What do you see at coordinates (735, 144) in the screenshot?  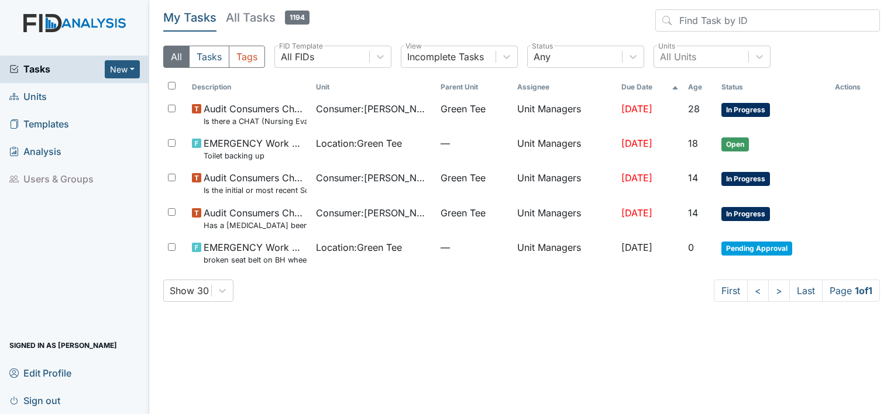 I see `span: Open` at bounding box center [735, 144].